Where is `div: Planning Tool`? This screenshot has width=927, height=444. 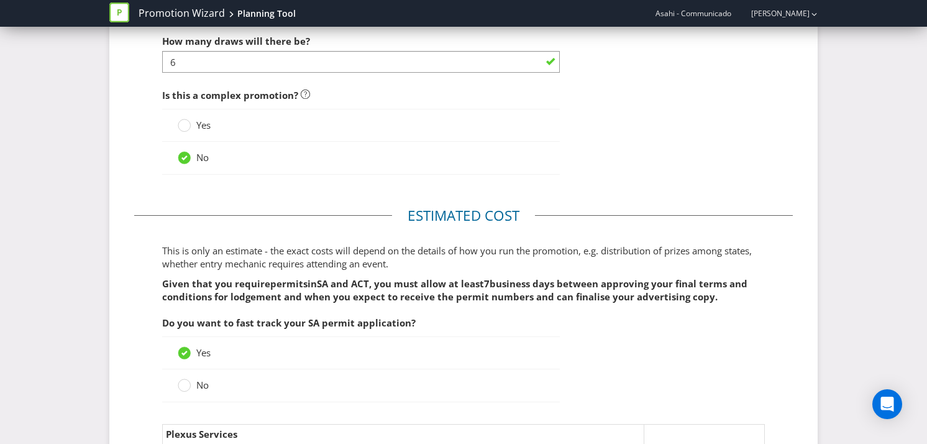 div: Planning Tool is located at coordinates (267, 14).